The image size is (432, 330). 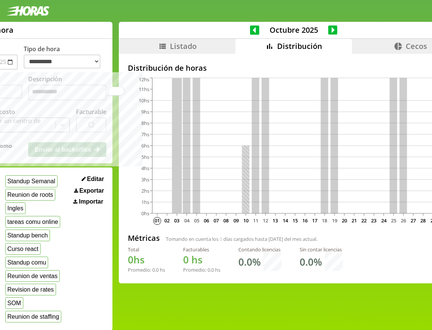 What do you see at coordinates (23, 249) in the screenshot?
I see `button: Curso react` at bounding box center [23, 249].